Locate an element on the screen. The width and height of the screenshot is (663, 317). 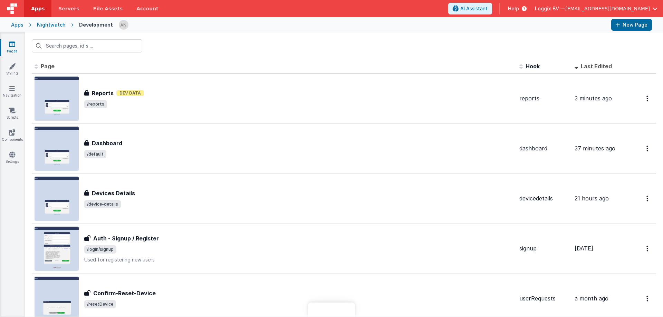
span: Dev Data is located at coordinates (130, 93).